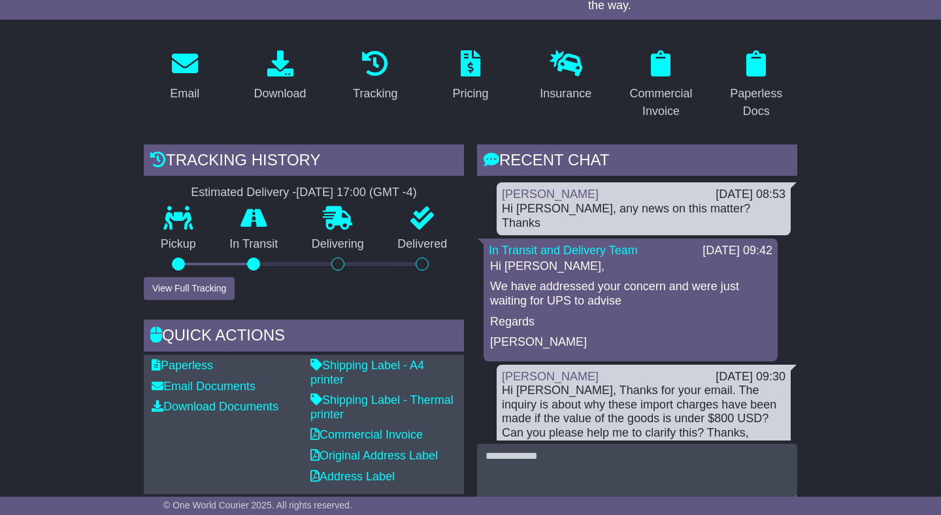  I want to click on a: Email Documents, so click(203, 386).